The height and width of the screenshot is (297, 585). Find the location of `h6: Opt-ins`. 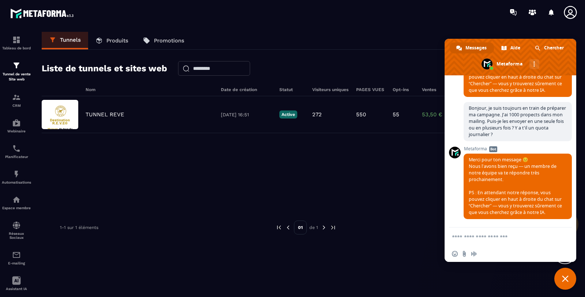

h6: Opt-ins is located at coordinates (404, 90).